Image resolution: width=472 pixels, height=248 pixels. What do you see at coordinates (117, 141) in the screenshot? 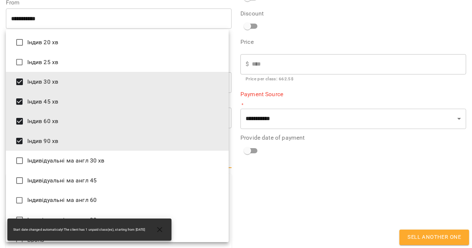
I see `li: Індив 90 хв` at bounding box center [117, 141].